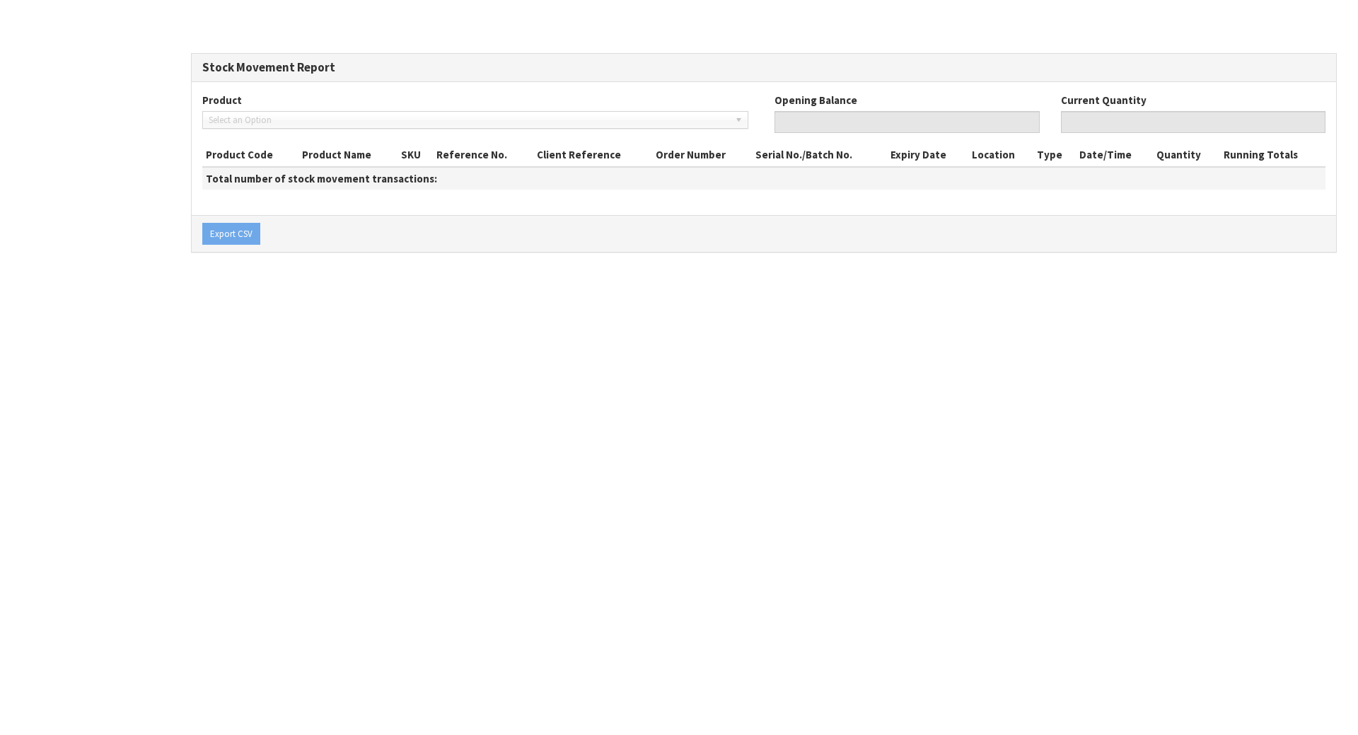 This screenshot has height=735, width=1358. What do you see at coordinates (1001, 155) in the screenshot?
I see `th: Location` at bounding box center [1001, 155].